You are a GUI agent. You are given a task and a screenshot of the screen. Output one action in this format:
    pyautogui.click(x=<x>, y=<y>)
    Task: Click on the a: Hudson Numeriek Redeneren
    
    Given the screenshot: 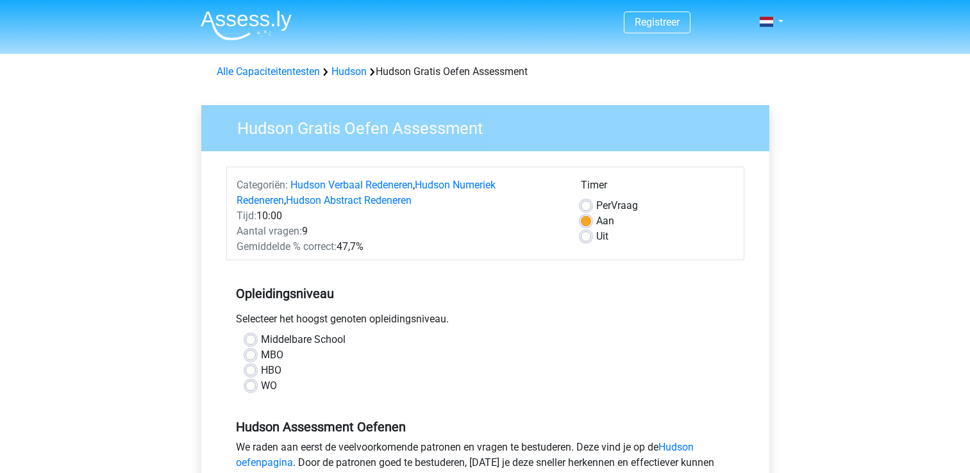 What is the action you would take?
    pyautogui.click(x=366, y=192)
    